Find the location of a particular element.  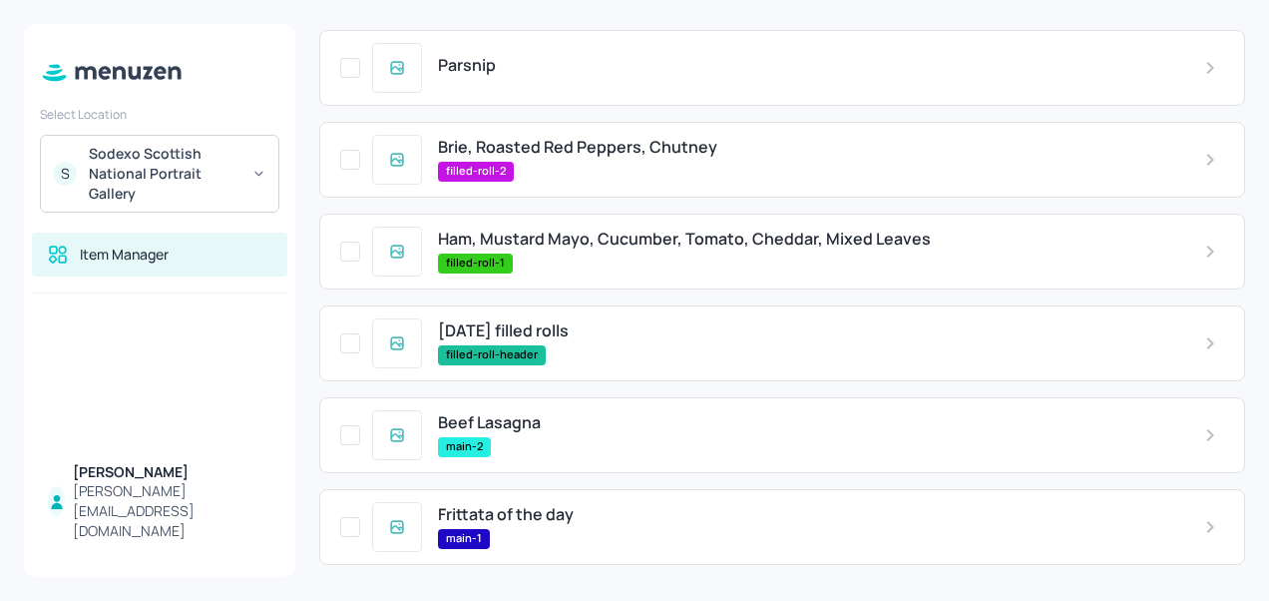

div: Select Location is located at coordinates (160, 114).